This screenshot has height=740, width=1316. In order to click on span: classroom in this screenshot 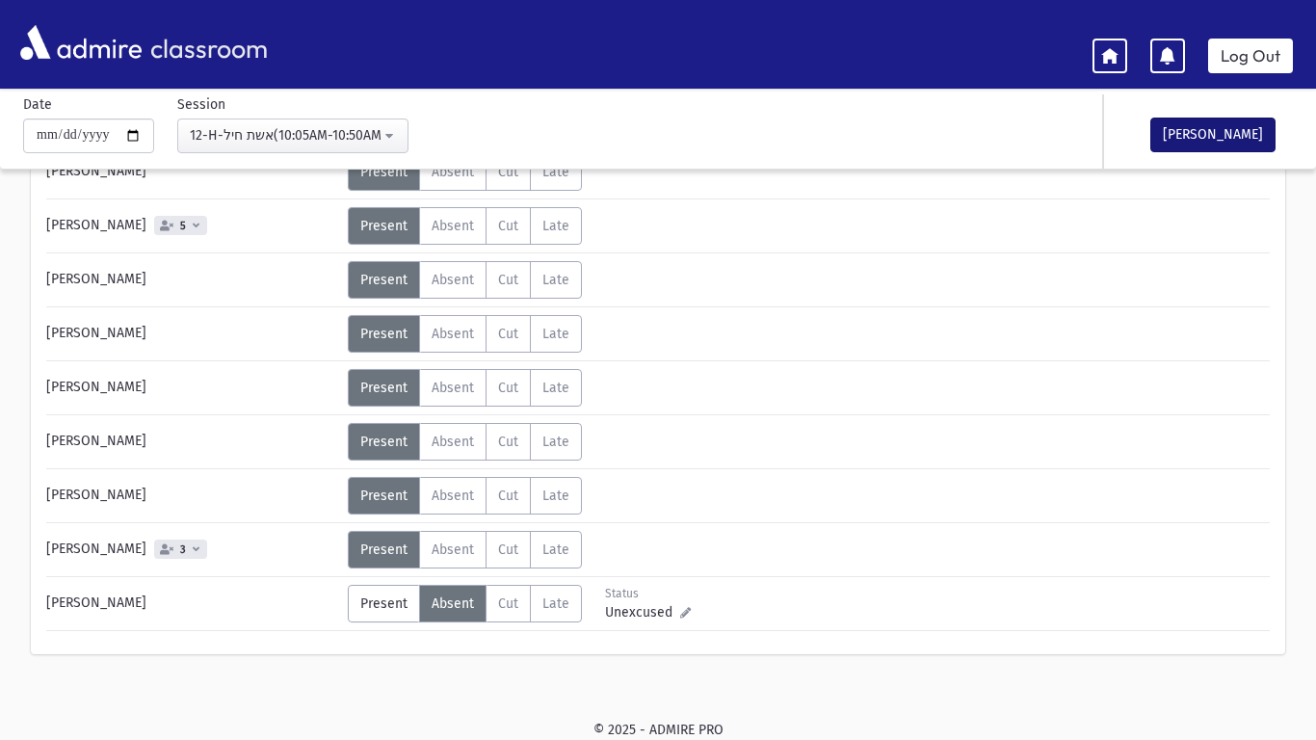, I will do `click(207, 42)`.